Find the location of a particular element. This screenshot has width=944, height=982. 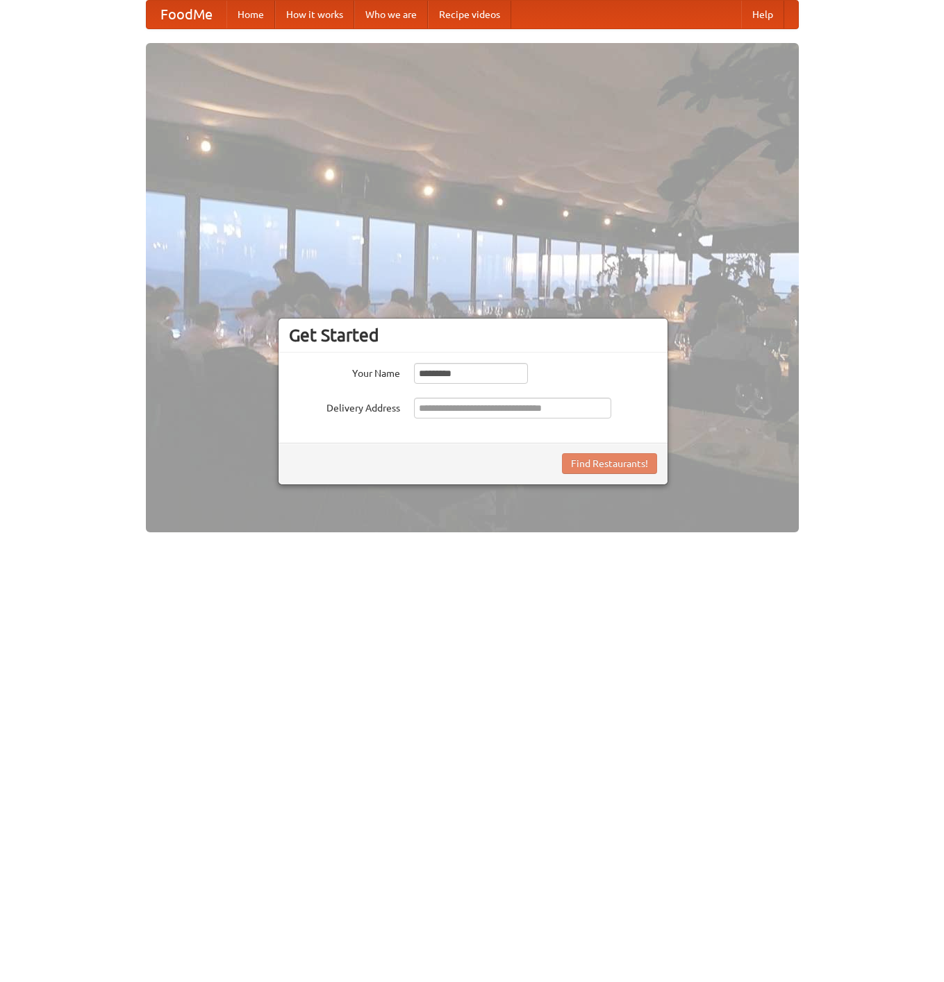

h3: Get Started is located at coordinates (473, 335).